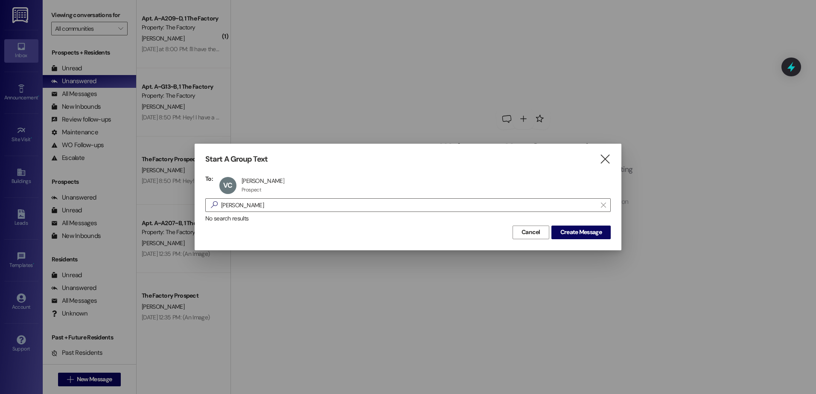 The height and width of the screenshot is (394, 816). I want to click on span: Cancel, so click(531, 232).